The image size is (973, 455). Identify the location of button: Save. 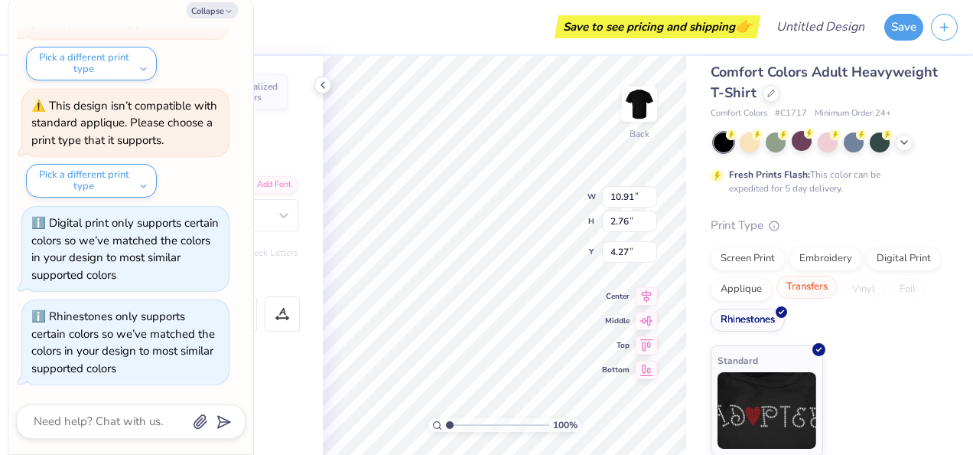
(904, 27).